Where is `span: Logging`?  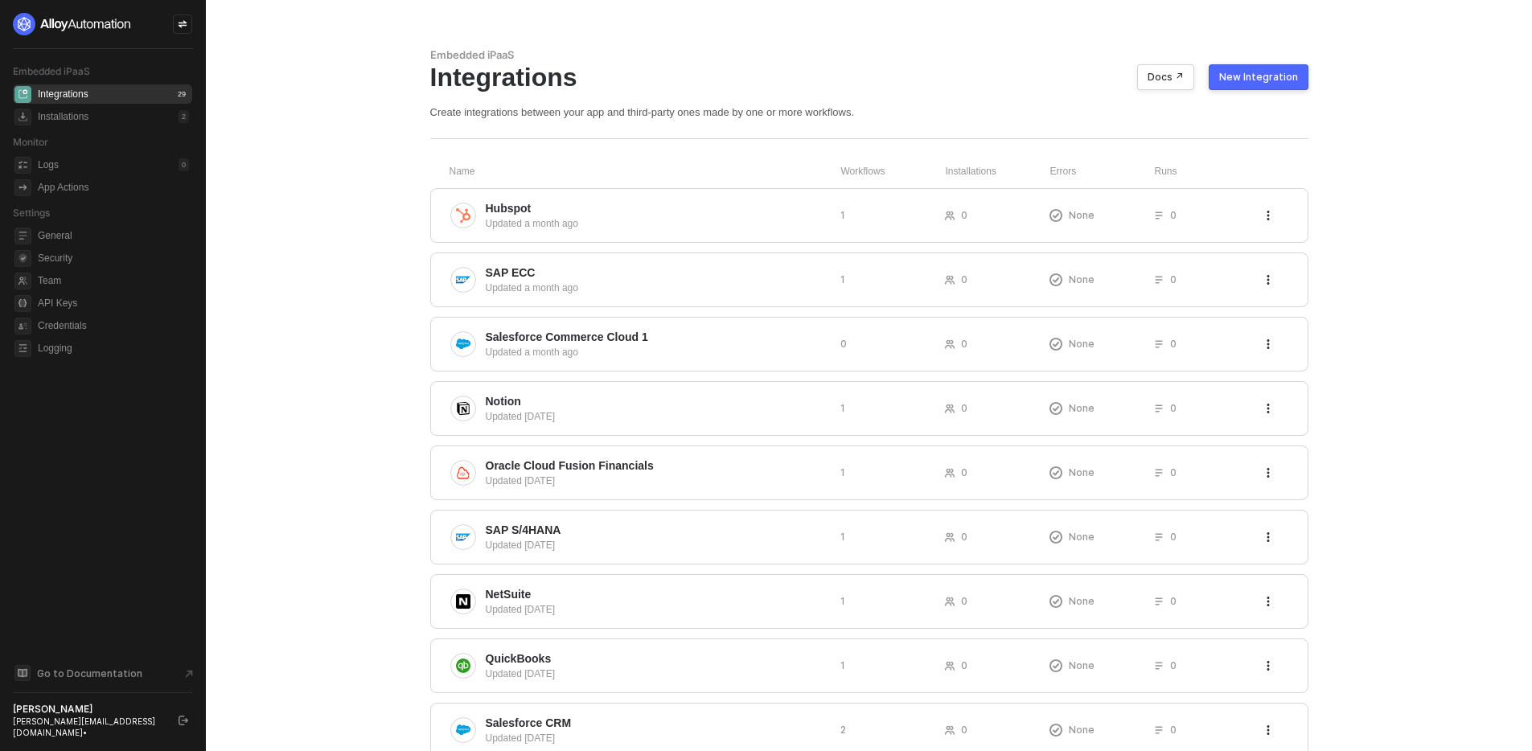
span: Logging is located at coordinates (113, 348).